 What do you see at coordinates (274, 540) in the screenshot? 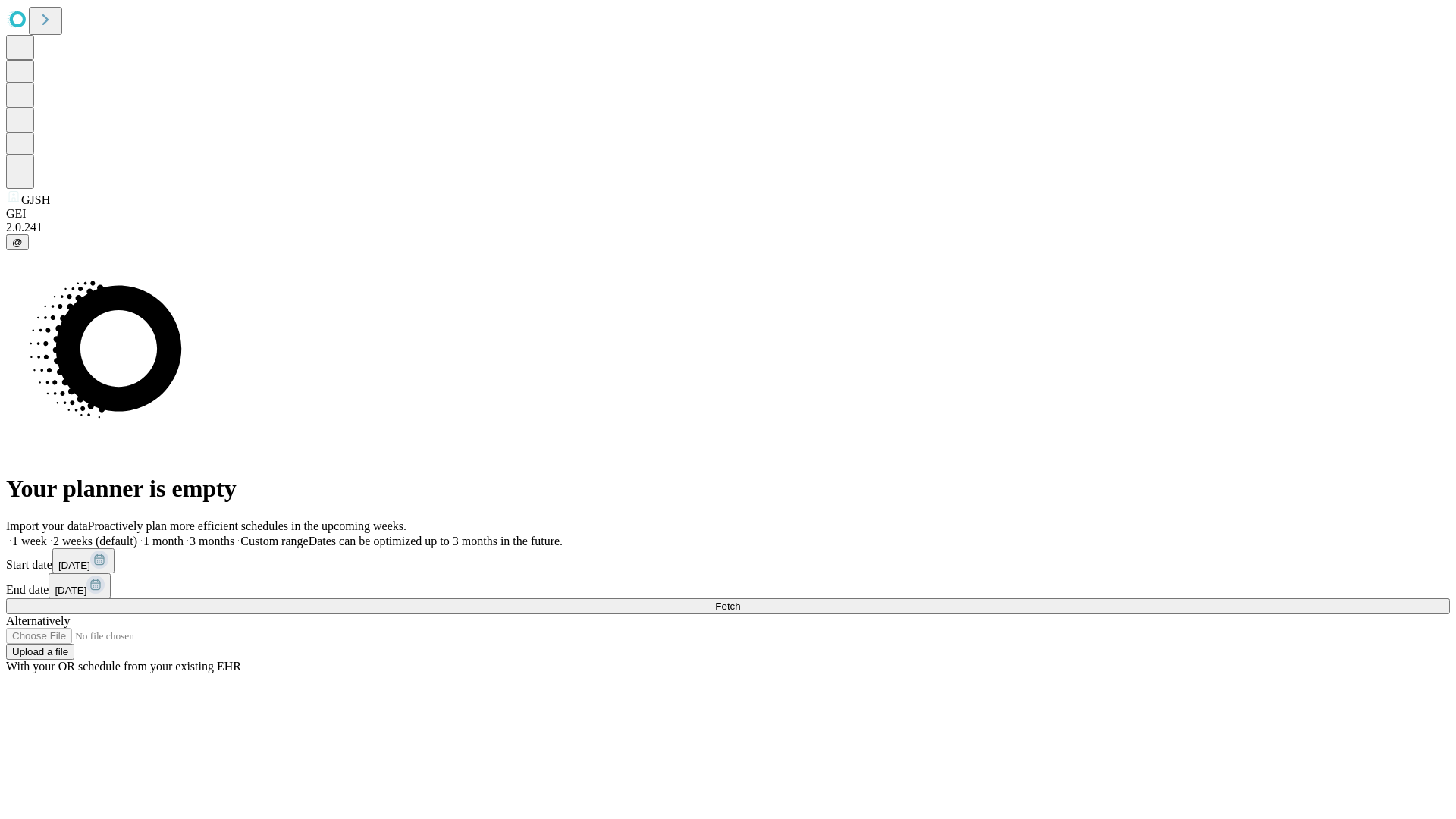
I see `span: Custom range` at bounding box center [274, 540].